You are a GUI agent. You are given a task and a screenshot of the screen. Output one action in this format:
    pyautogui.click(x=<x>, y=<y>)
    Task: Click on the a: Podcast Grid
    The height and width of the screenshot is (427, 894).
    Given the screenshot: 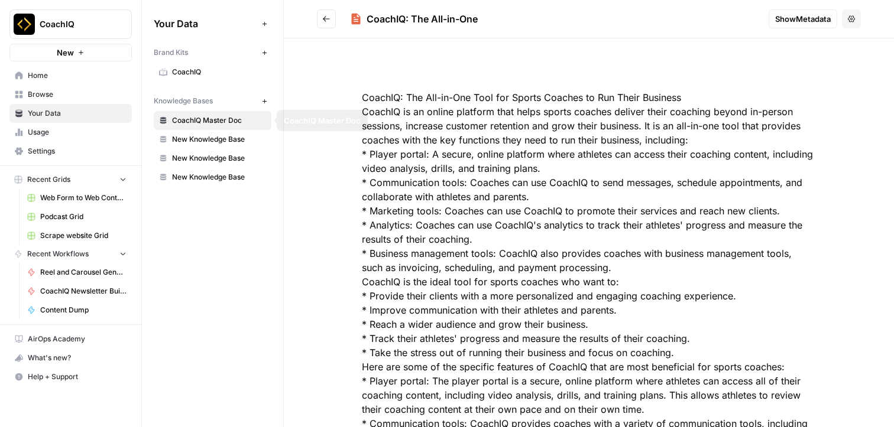 What is the action you would take?
    pyautogui.click(x=77, y=217)
    